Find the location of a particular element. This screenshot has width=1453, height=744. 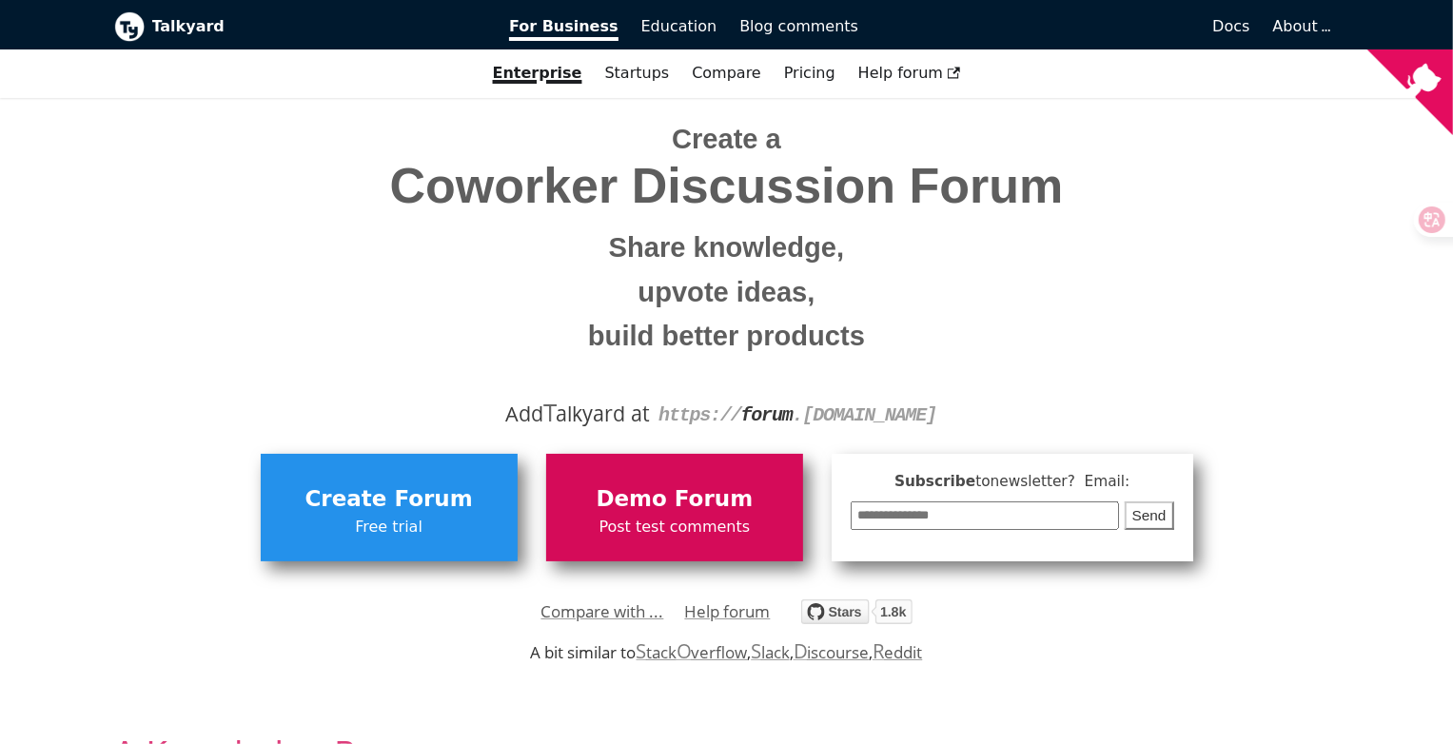

a: Compare with ... is located at coordinates (602, 612).